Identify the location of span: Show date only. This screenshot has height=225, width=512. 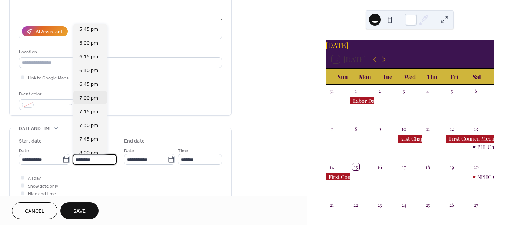
(43, 186).